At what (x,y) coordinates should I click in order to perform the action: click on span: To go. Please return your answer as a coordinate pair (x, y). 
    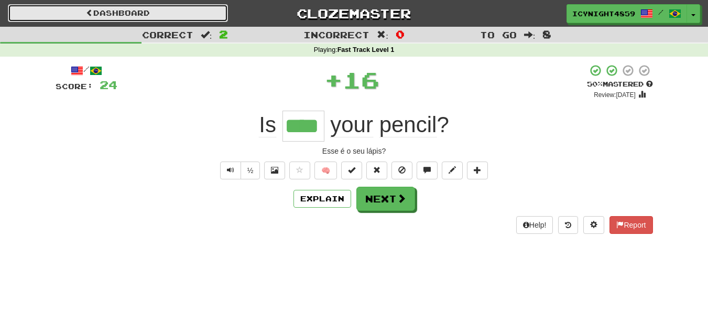
    Looking at the image, I should click on (499, 35).